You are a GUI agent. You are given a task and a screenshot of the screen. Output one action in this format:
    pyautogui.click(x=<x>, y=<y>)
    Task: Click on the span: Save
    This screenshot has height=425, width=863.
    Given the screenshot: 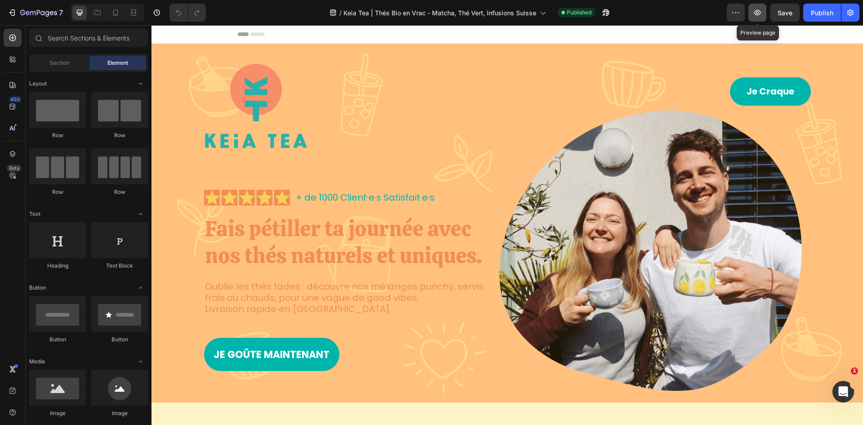 What is the action you would take?
    pyautogui.click(x=785, y=13)
    